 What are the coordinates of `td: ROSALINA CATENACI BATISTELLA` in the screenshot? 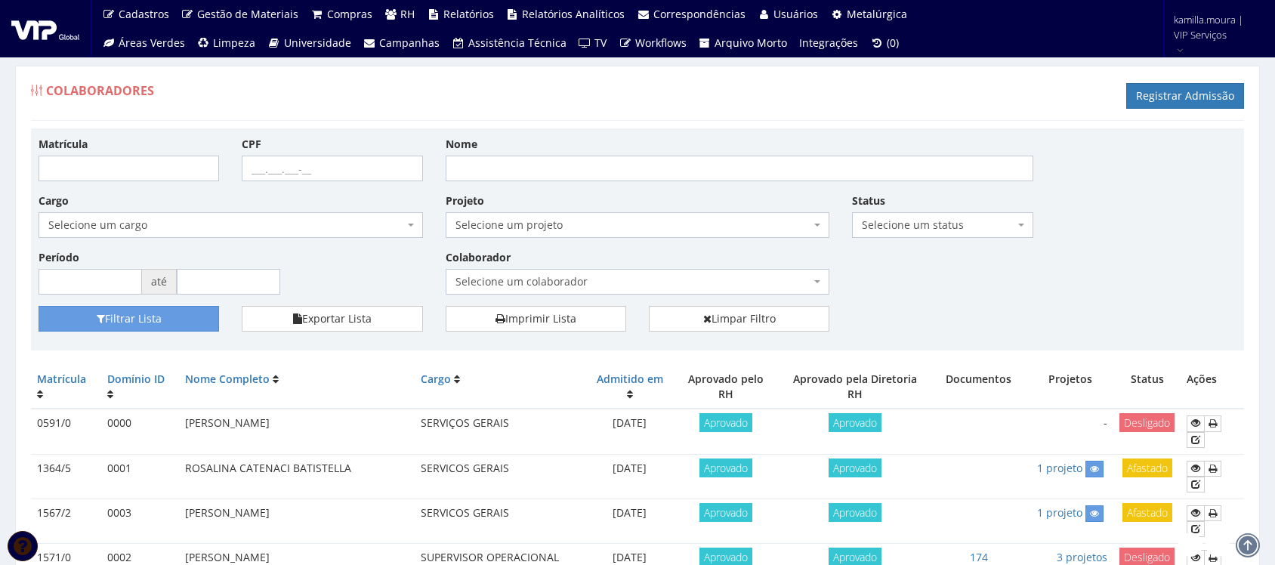 It's located at (297, 476).